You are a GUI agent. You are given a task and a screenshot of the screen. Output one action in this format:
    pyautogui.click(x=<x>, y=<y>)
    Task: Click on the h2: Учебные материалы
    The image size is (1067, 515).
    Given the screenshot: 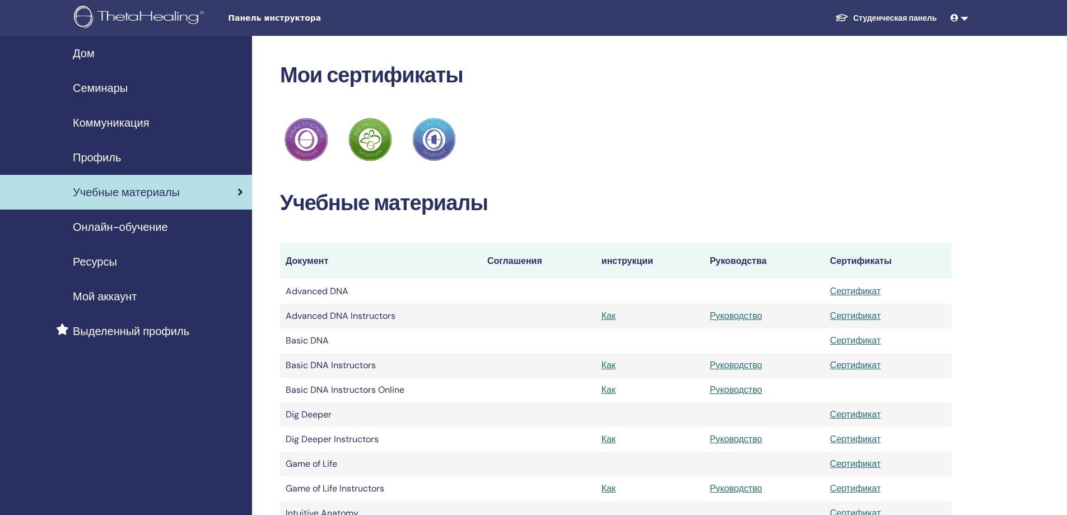 What is the action you would take?
    pyautogui.click(x=616, y=203)
    